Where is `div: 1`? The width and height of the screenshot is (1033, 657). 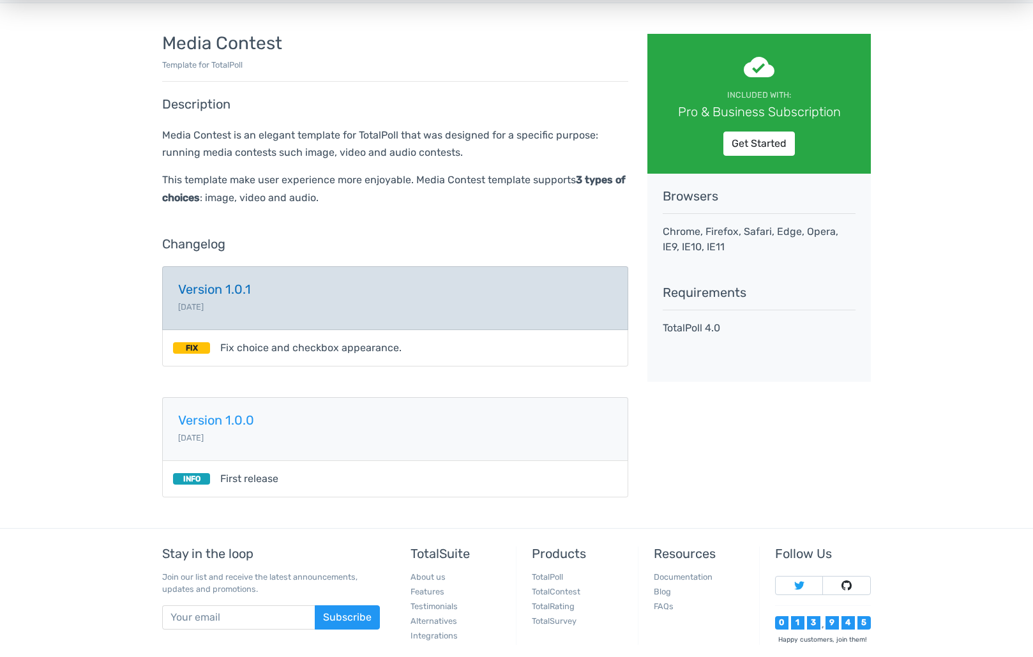 div: 1 is located at coordinates (798, 623).